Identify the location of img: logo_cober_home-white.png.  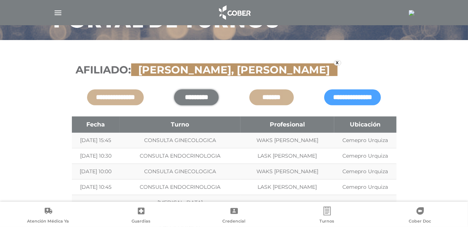
(234, 13).